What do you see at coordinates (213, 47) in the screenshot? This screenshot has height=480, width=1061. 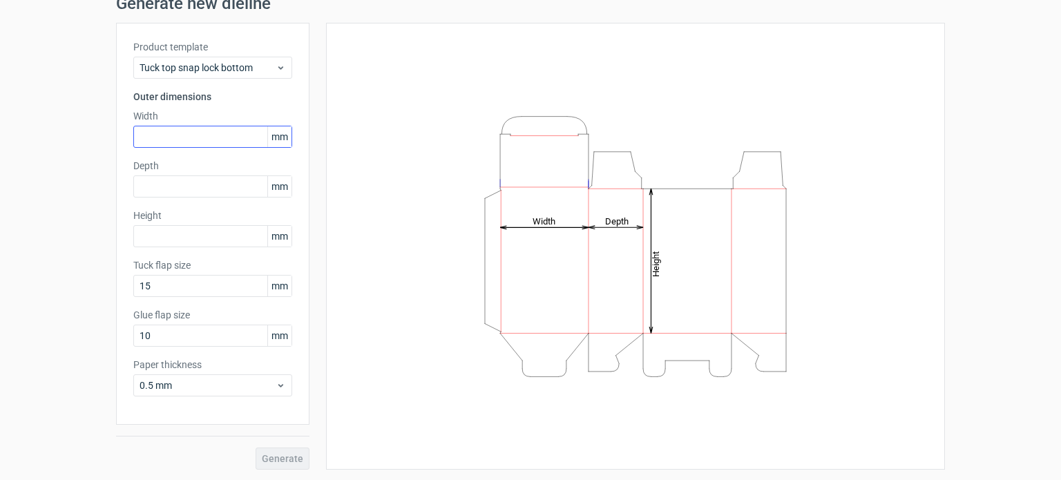 I see `label: Product template` at bounding box center [213, 47].